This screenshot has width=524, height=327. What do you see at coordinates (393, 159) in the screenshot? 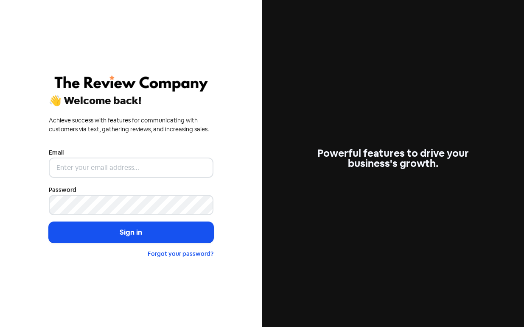
I see `div: Powerful features to drive your business's growth.` at bounding box center [393, 159].